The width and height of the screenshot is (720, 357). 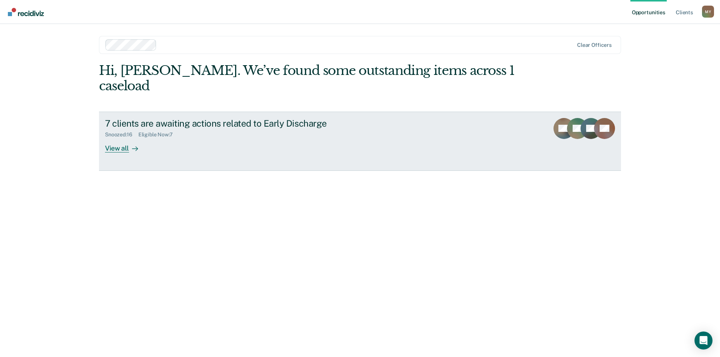 I want to click on button: Profile dropdown button, so click(x=708, y=12).